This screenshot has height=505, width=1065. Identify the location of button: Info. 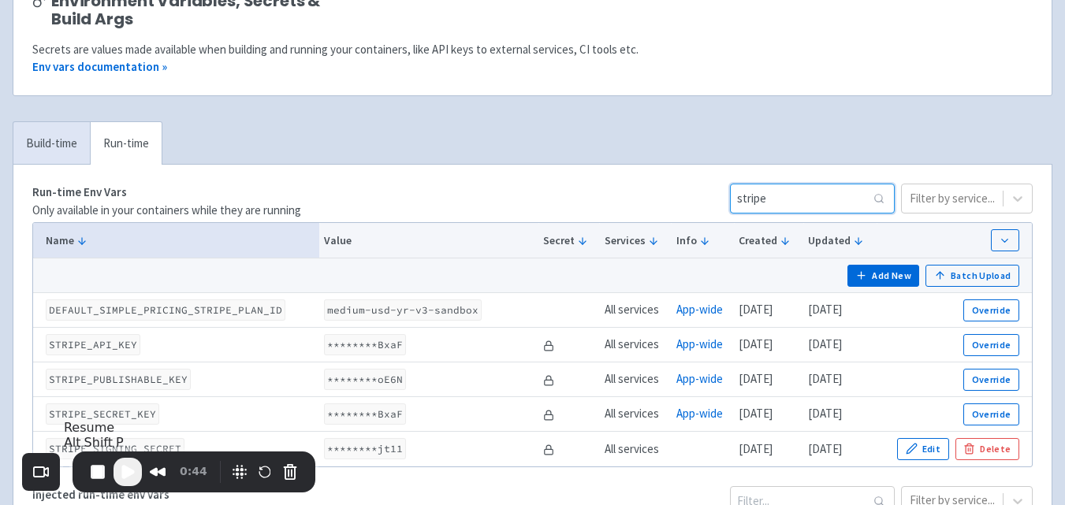
(702, 240).